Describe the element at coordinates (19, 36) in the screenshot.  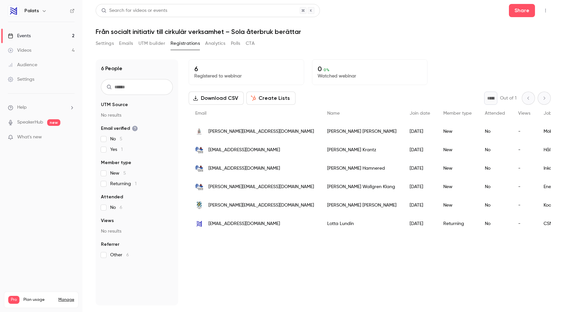
I see `div: Events` at that location.